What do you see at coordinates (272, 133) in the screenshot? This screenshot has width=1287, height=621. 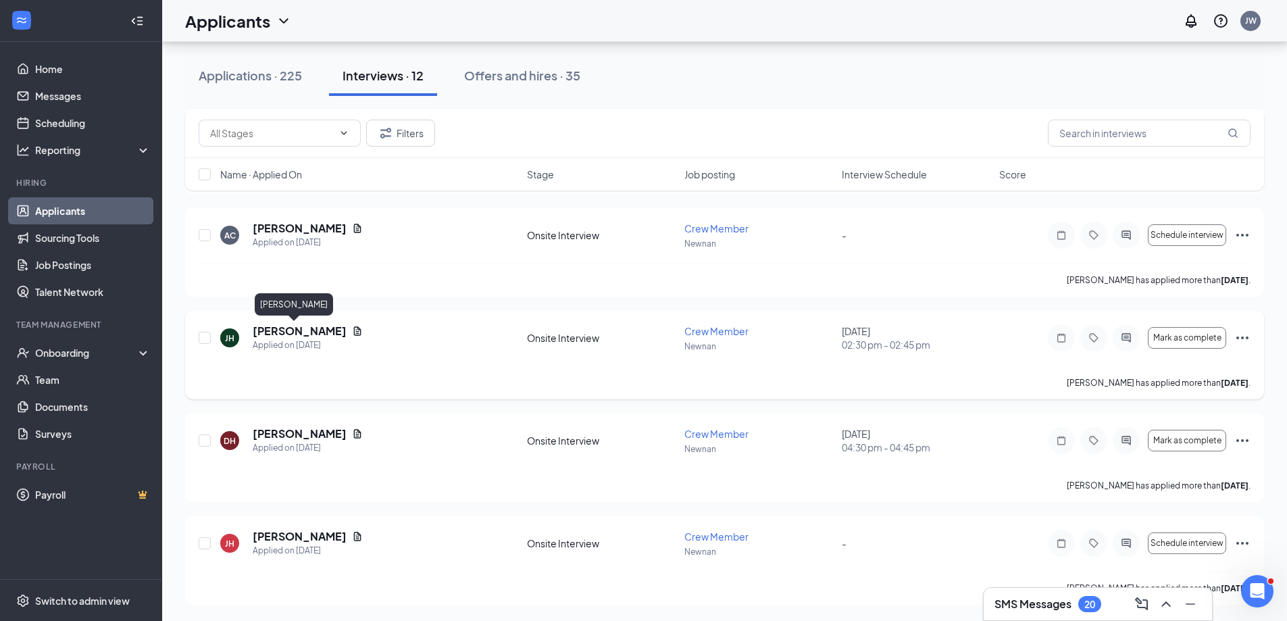 I see `input: All Stages` at bounding box center [272, 133].